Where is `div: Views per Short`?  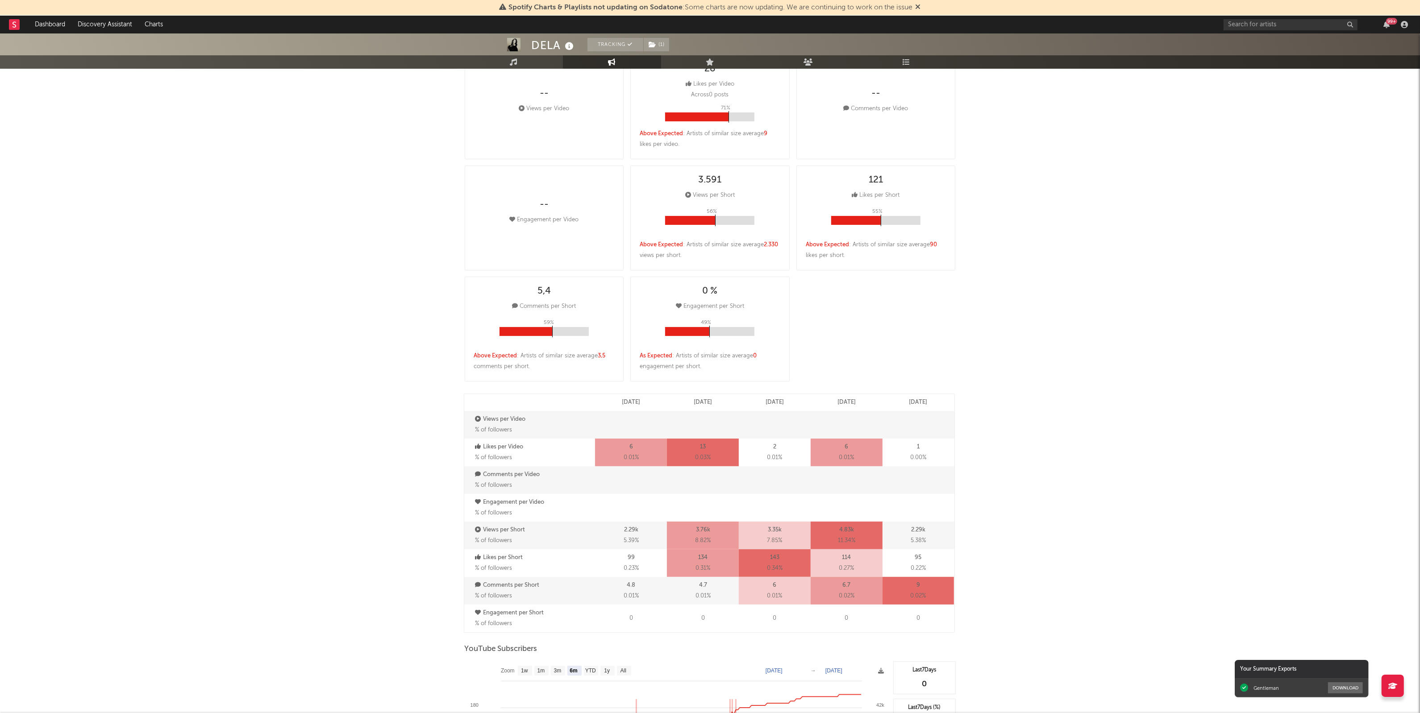 div: Views per Short is located at coordinates (710, 196).